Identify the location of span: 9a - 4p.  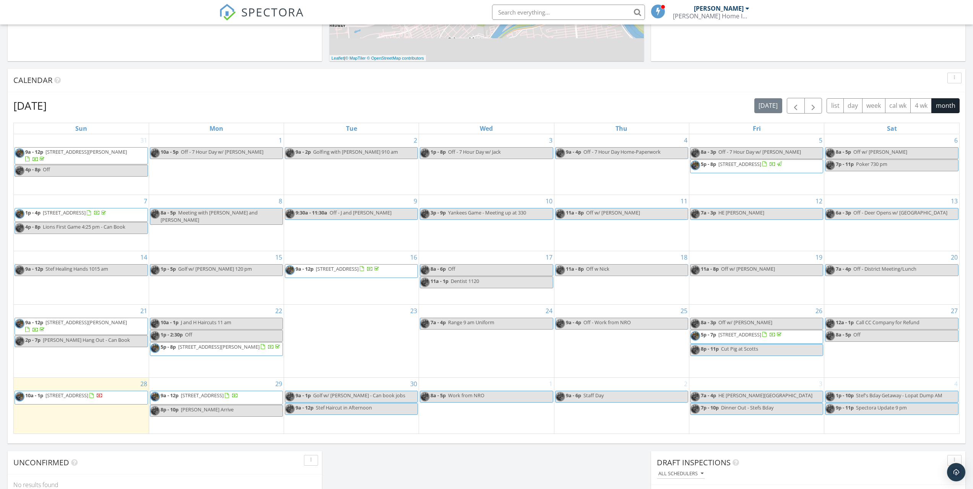
(574, 322).